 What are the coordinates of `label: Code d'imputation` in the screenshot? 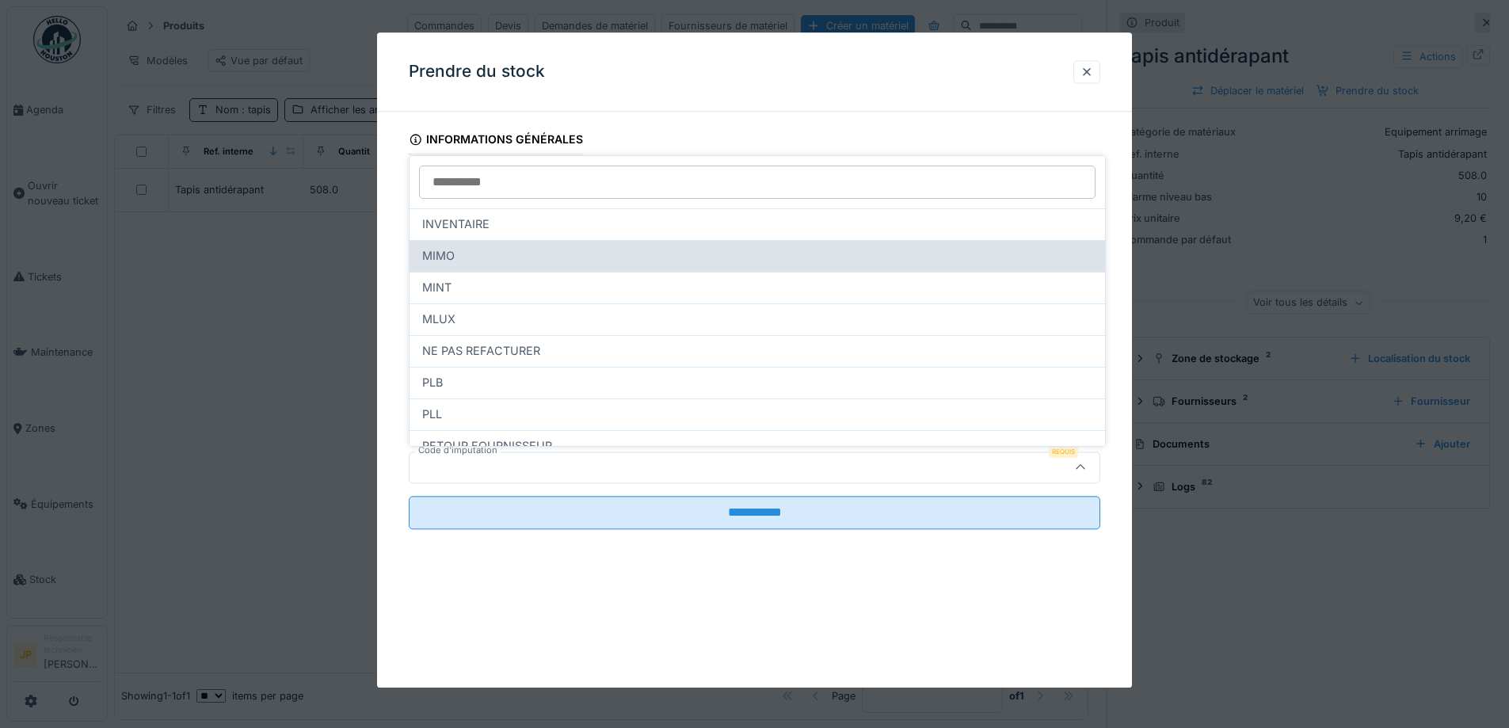 It's located at (458, 450).